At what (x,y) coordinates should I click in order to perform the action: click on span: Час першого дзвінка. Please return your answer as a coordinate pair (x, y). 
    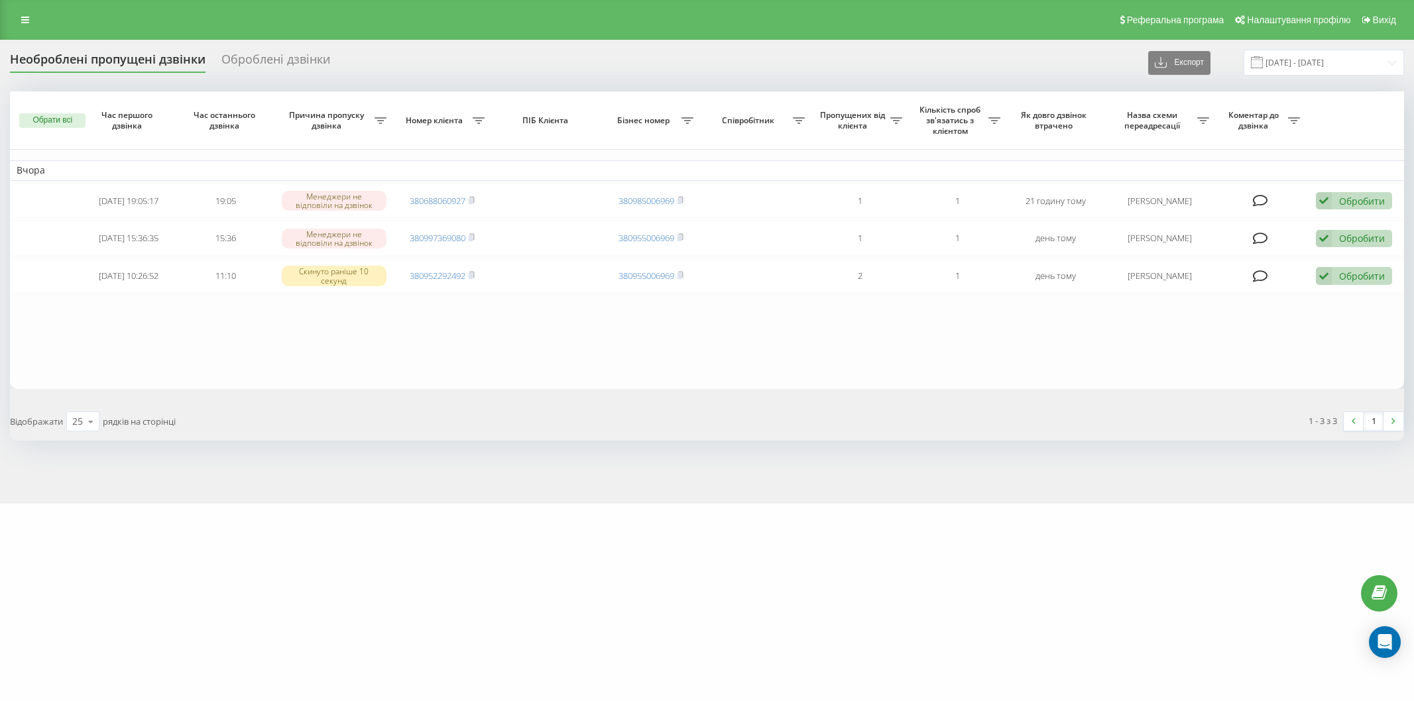
    Looking at the image, I should click on (129, 120).